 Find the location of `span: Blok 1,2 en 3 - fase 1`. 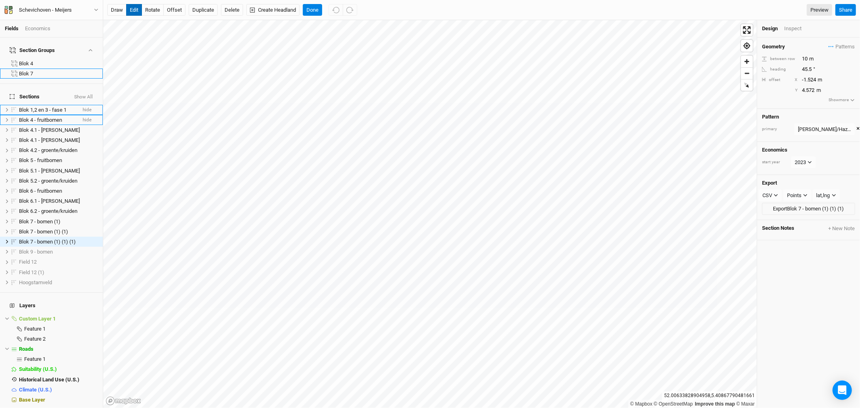

span: Blok 1,2 en 3 - fase 1 is located at coordinates (43, 110).